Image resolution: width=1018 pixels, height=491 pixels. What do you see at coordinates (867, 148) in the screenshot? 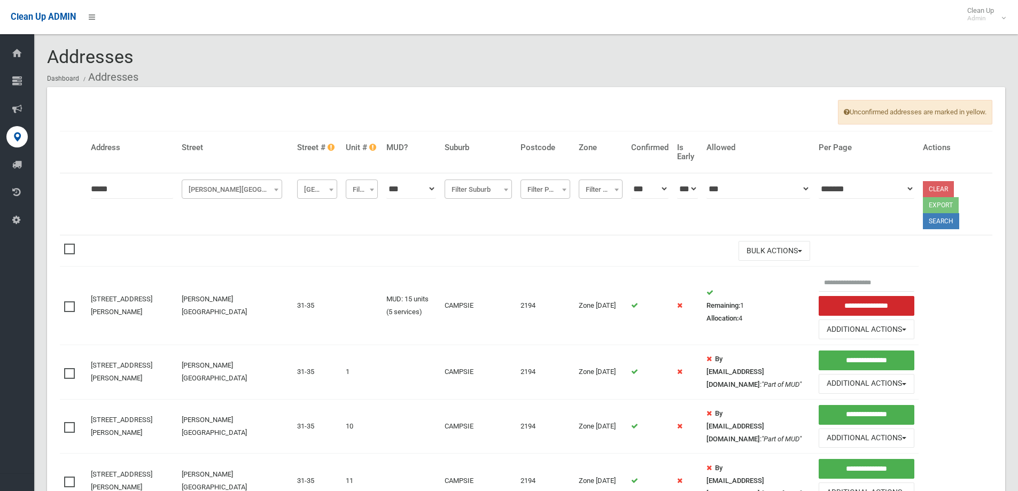
I see `h4: Per Page` at bounding box center [867, 148].